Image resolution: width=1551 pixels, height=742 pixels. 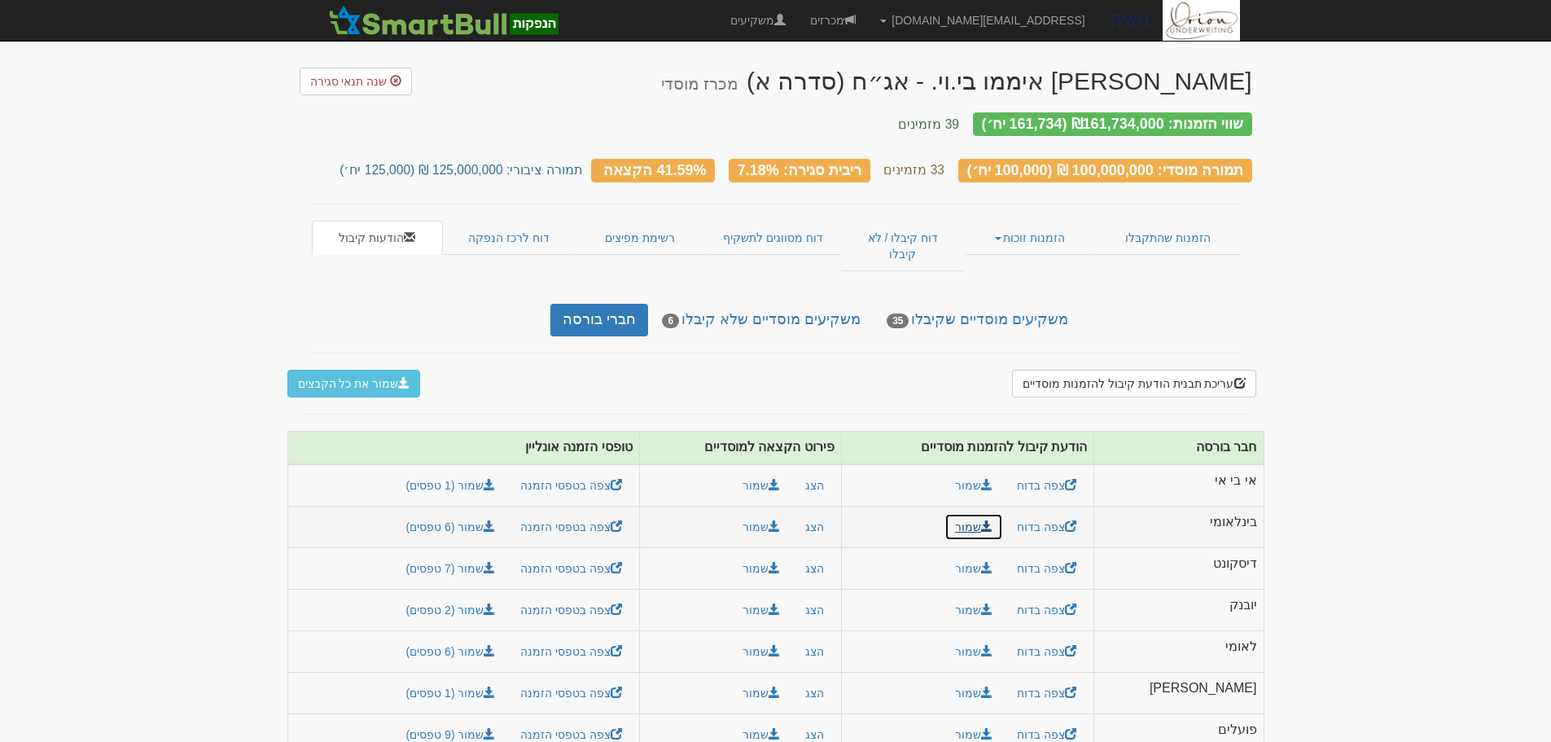 What do you see at coordinates (1112, 124) in the screenshot?
I see `div: שווי הזמנות: ₪161,734,000 (161,734 יח׳)` at bounding box center [1112, 124].